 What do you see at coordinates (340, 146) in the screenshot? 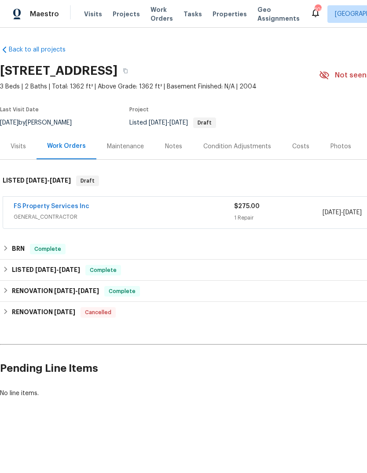
I see `div: Photos` at bounding box center [340, 146].